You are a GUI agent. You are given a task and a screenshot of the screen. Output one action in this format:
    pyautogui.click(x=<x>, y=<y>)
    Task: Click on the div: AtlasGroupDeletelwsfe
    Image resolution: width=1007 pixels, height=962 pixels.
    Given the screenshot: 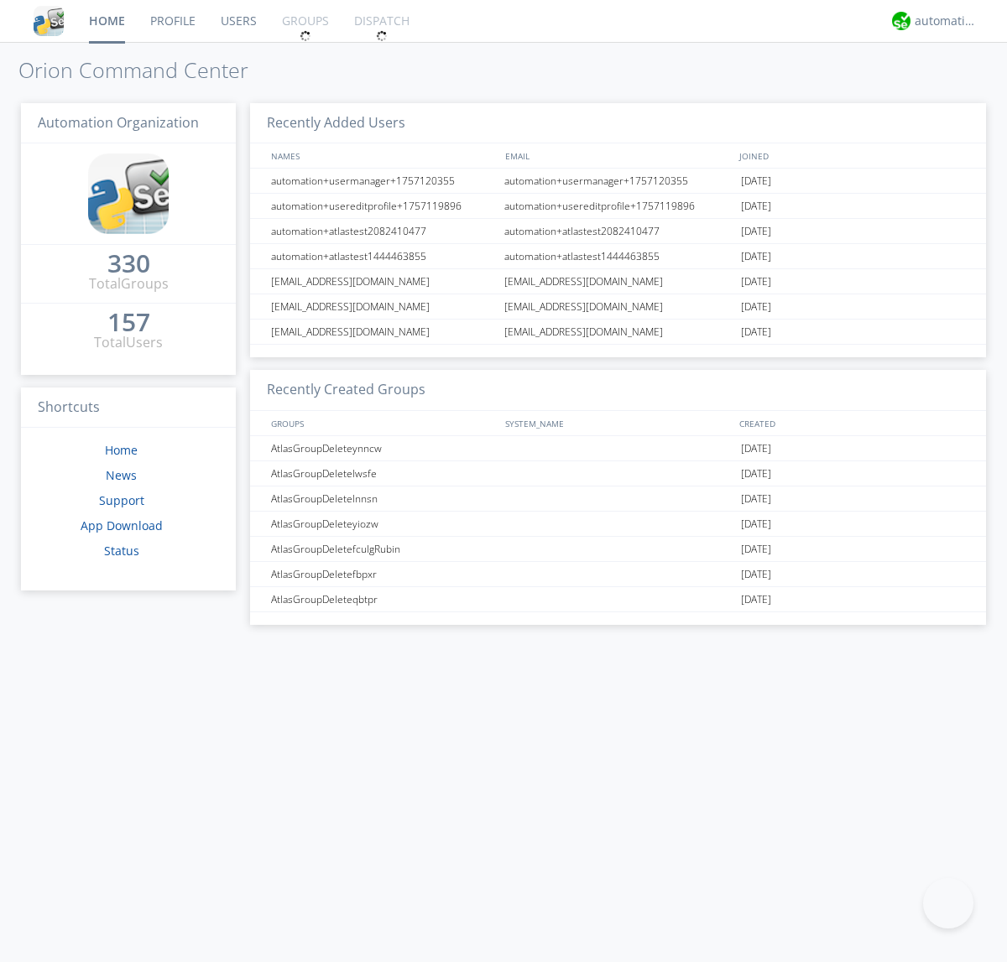 What is the action you would take?
    pyautogui.click(x=383, y=473)
    